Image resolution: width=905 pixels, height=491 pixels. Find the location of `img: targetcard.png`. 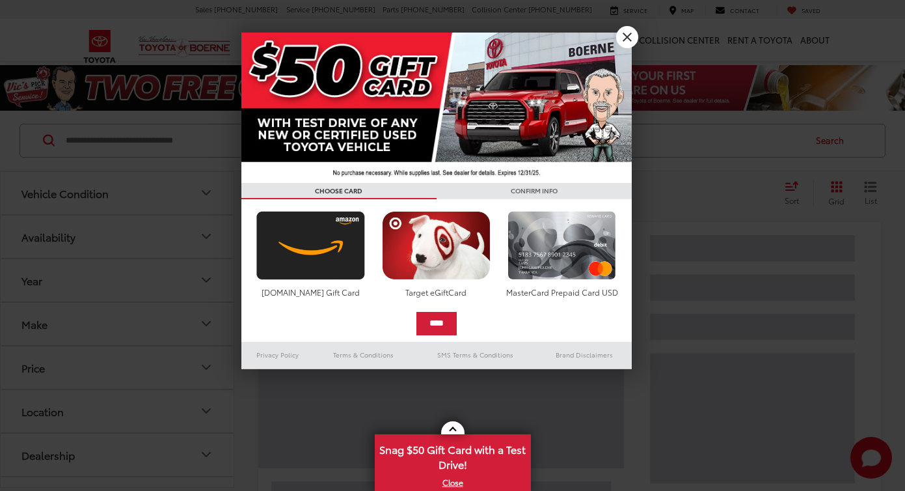

img: targetcard.png is located at coordinates (436, 245).